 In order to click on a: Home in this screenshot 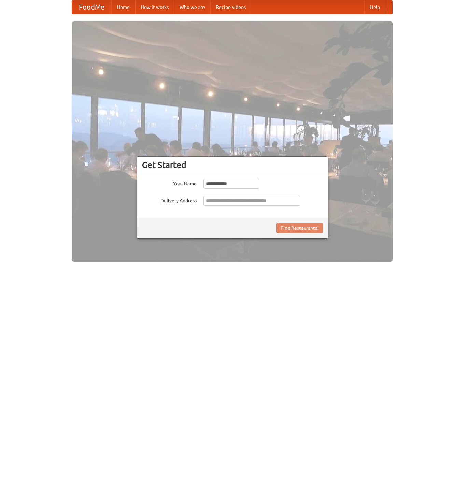, I will do `click(123, 7)`.